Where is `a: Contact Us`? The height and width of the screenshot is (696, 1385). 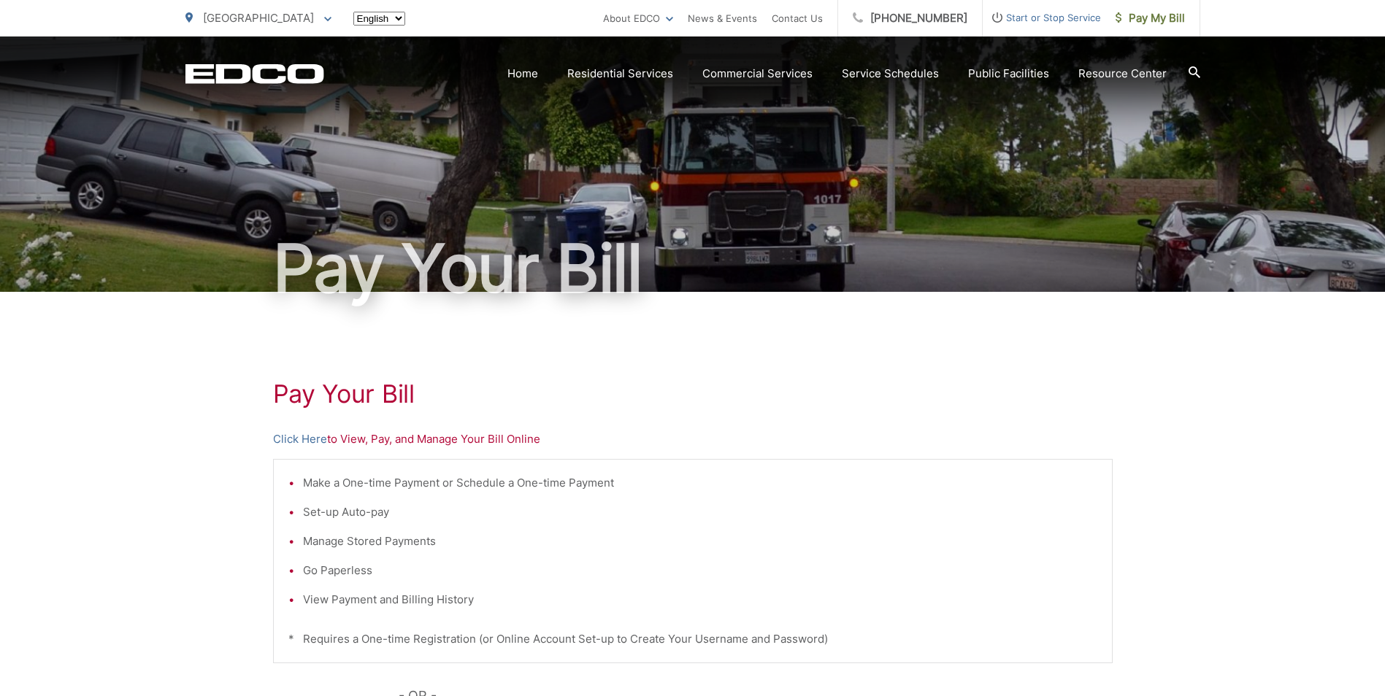
a: Contact Us is located at coordinates (797, 18).